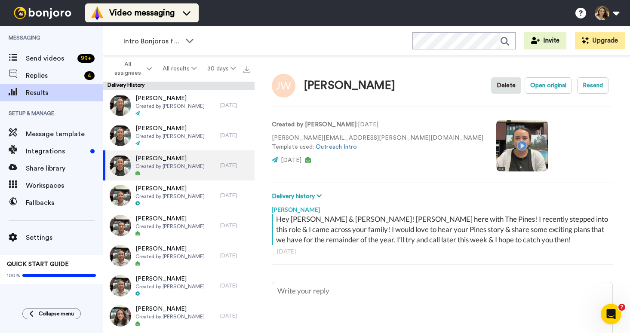  I want to click on img: Image of Jeff Woytek, so click(283, 86).